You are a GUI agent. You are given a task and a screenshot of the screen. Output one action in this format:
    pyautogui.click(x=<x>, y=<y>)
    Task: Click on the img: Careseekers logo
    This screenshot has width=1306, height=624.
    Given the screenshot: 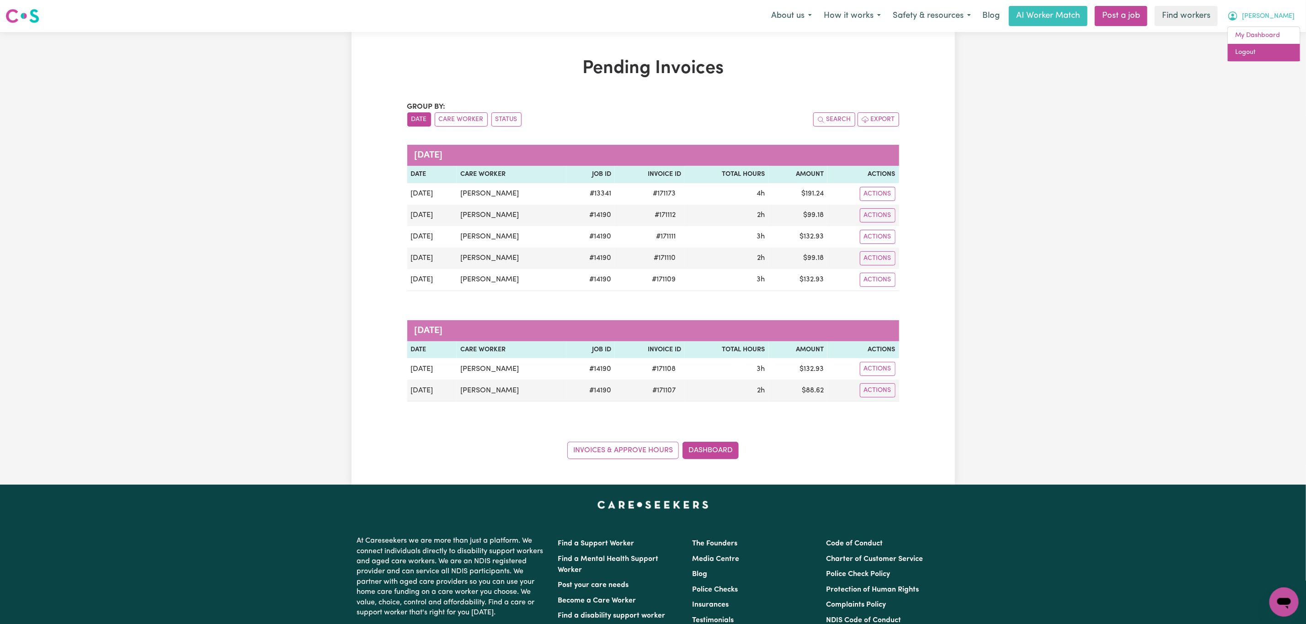 What is the action you would take?
    pyautogui.click(x=22, y=16)
    